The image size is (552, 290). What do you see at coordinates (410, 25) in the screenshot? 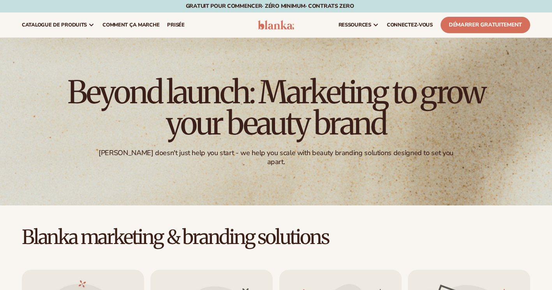
I see `a: CONNECTEZ-VOUS` at bounding box center [410, 25].